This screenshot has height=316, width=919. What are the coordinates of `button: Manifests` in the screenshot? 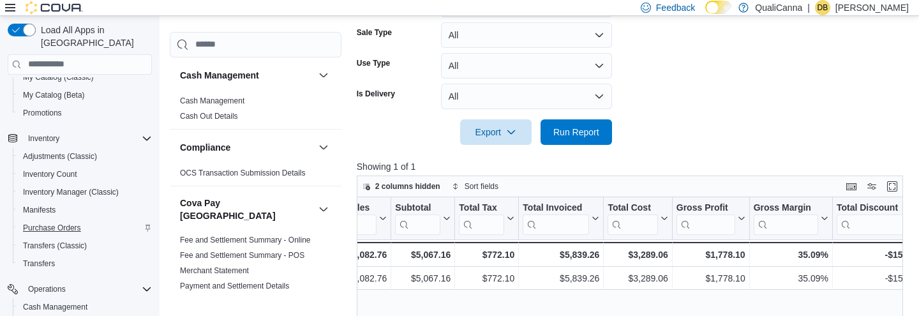 It's located at (85, 210).